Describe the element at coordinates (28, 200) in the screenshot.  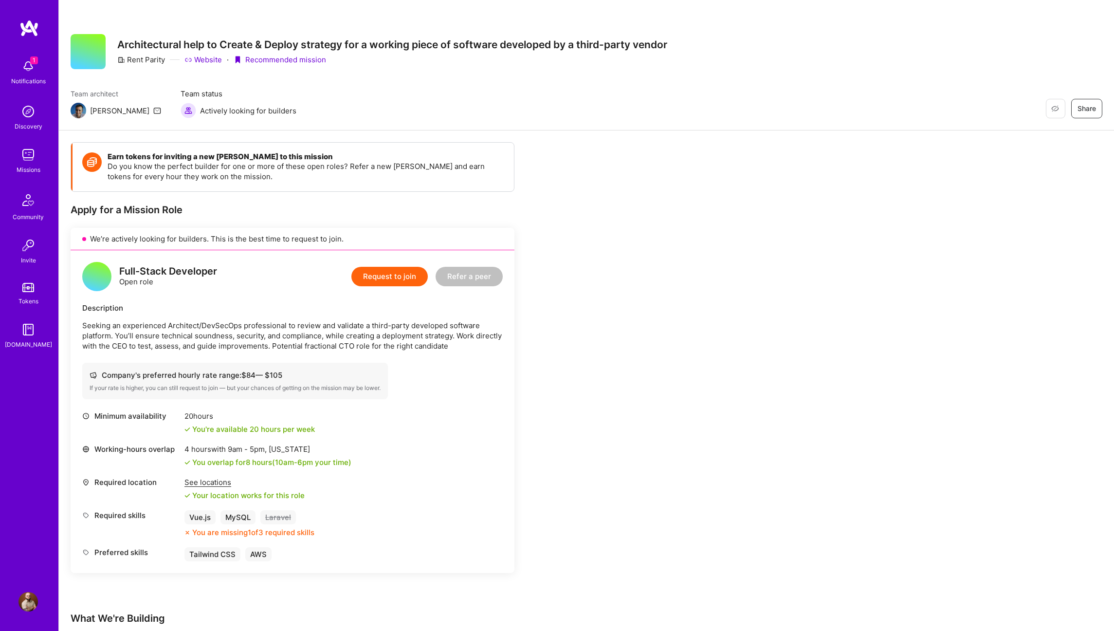
I see `img: Community` at that location.